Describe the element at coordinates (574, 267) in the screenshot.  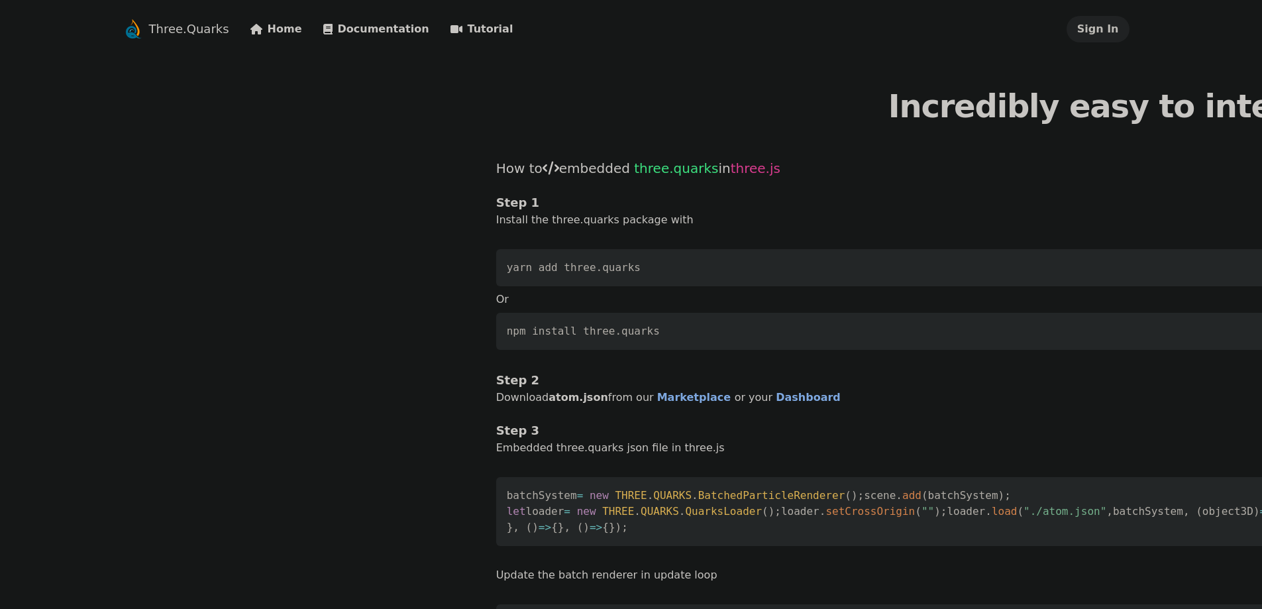
I see `code: yarn add three.quarks` at that location.